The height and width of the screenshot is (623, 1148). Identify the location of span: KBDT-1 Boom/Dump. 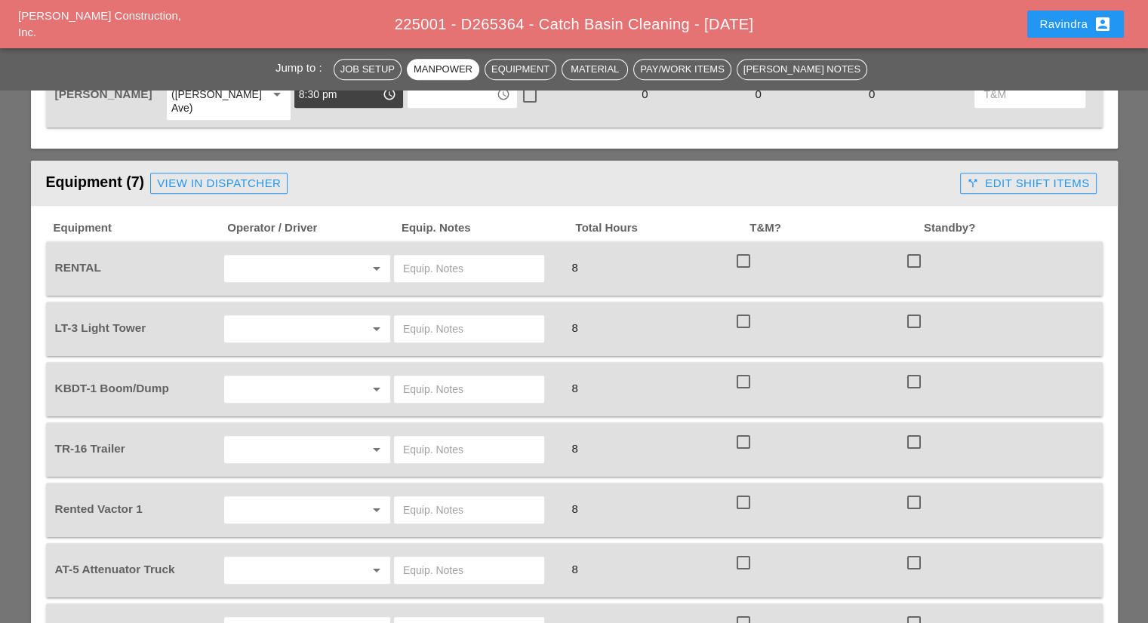
(112, 388).